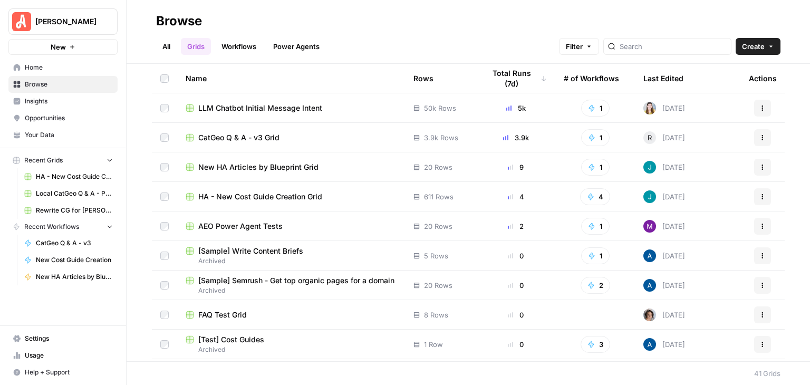 The width and height of the screenshot is (810, 385). What do you see at coordinates (69, 84) in the screenshot?
I see `span: Browse` at bounding box center [69, 84].